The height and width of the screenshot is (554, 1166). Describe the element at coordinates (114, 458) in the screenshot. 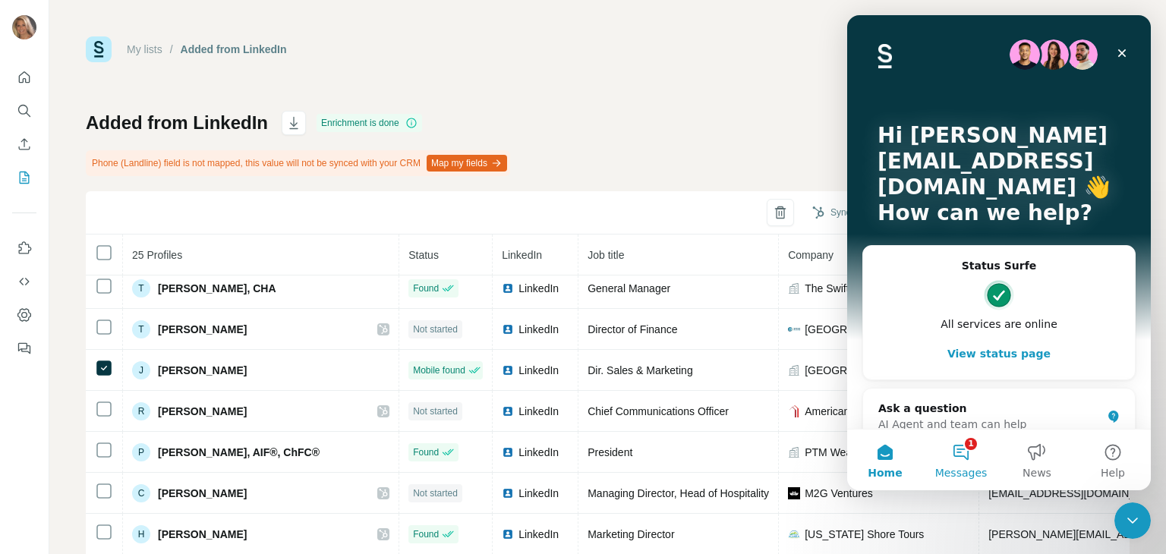

I see `span: Messages` at that location.